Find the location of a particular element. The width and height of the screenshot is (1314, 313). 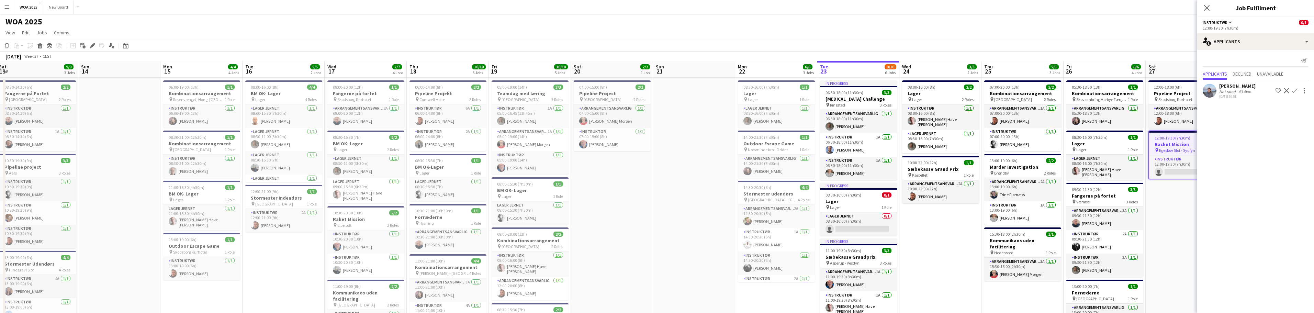

a: View is located at coordinates (10, 33).